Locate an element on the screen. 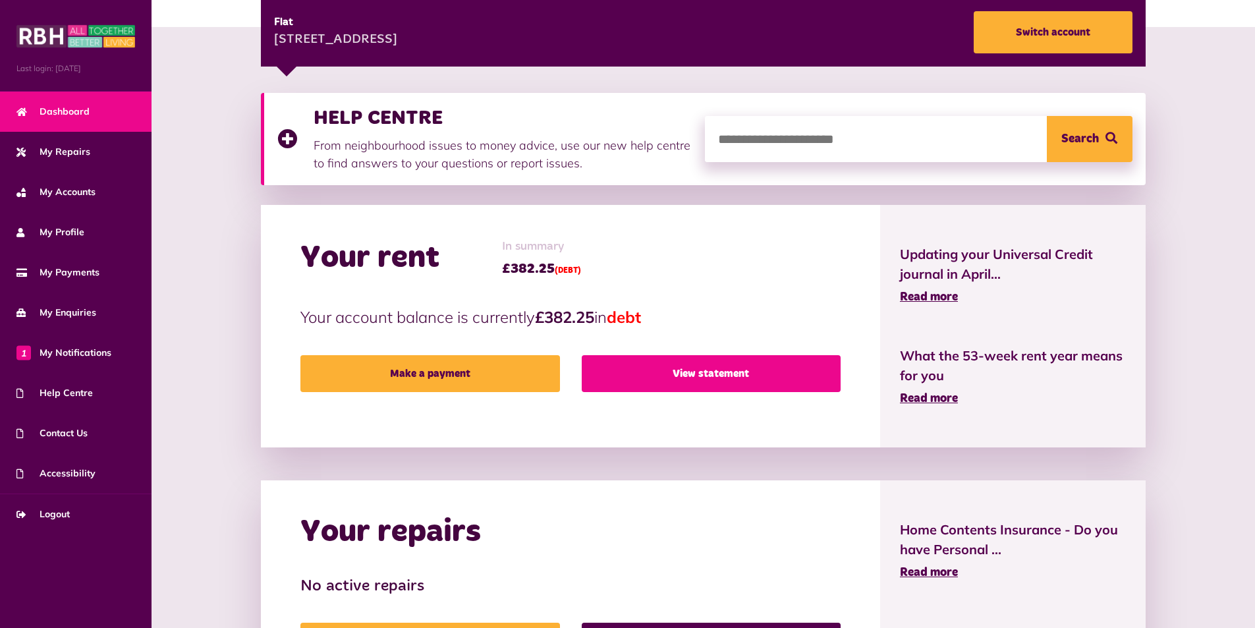 Image resolution: width=1255 pixels, height=628 pixels. img: MyRBH is located at coordinates (76, 36).